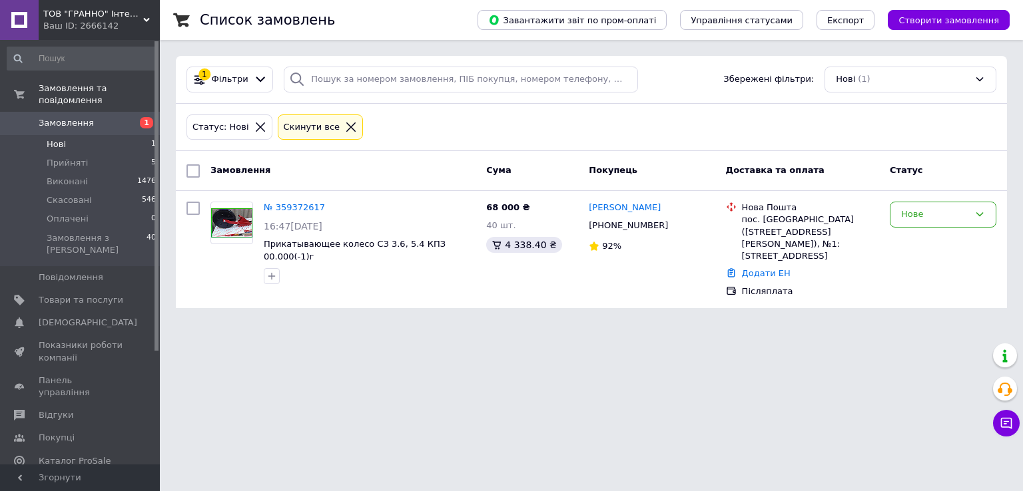 Image resolution: width=1023 pixels, height=491 pixels. I want to click on span: Панель управління, so click(81, 387).